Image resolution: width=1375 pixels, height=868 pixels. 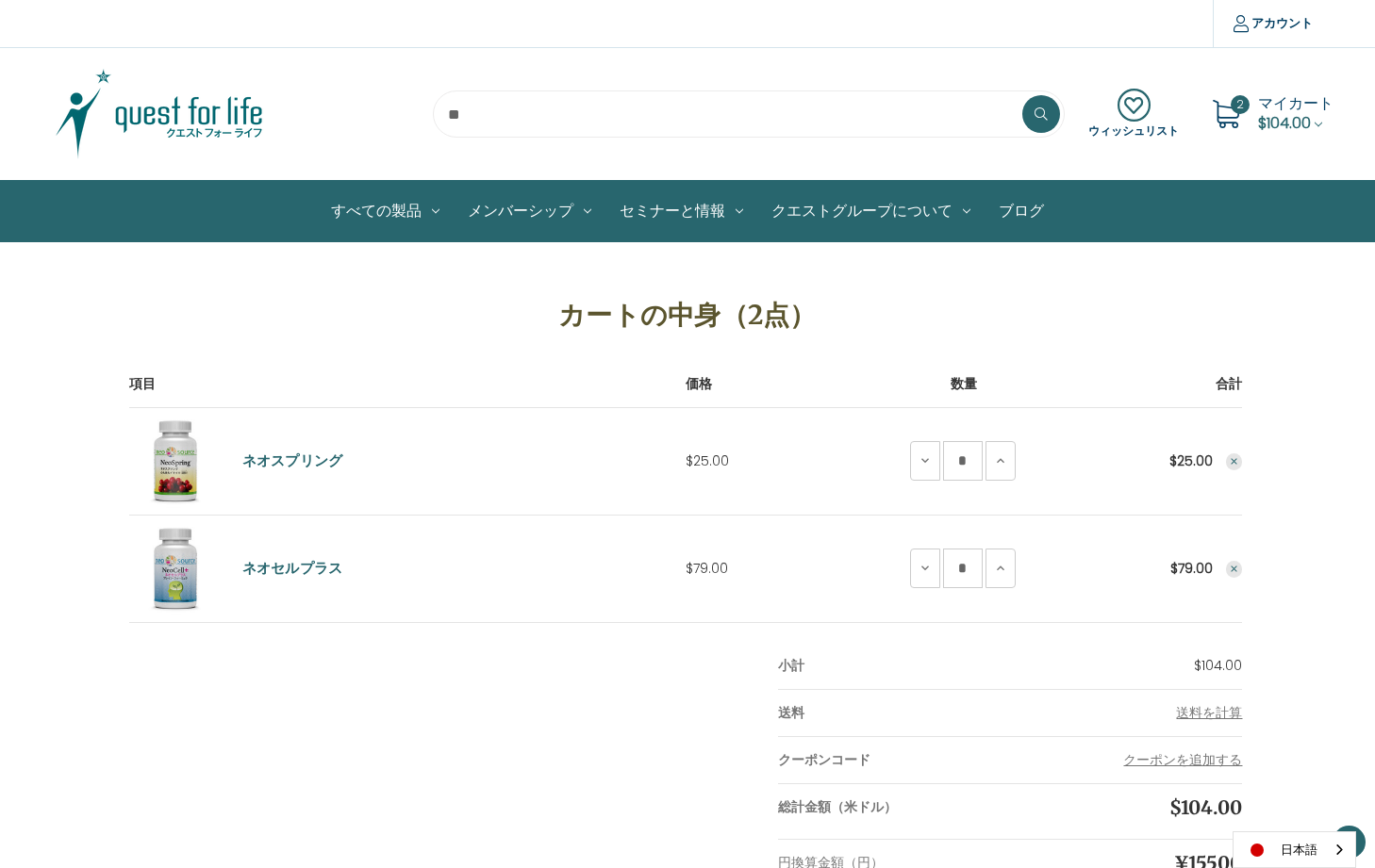 I want to click on img: クエスト・グループ, so click(x=159, y=114).